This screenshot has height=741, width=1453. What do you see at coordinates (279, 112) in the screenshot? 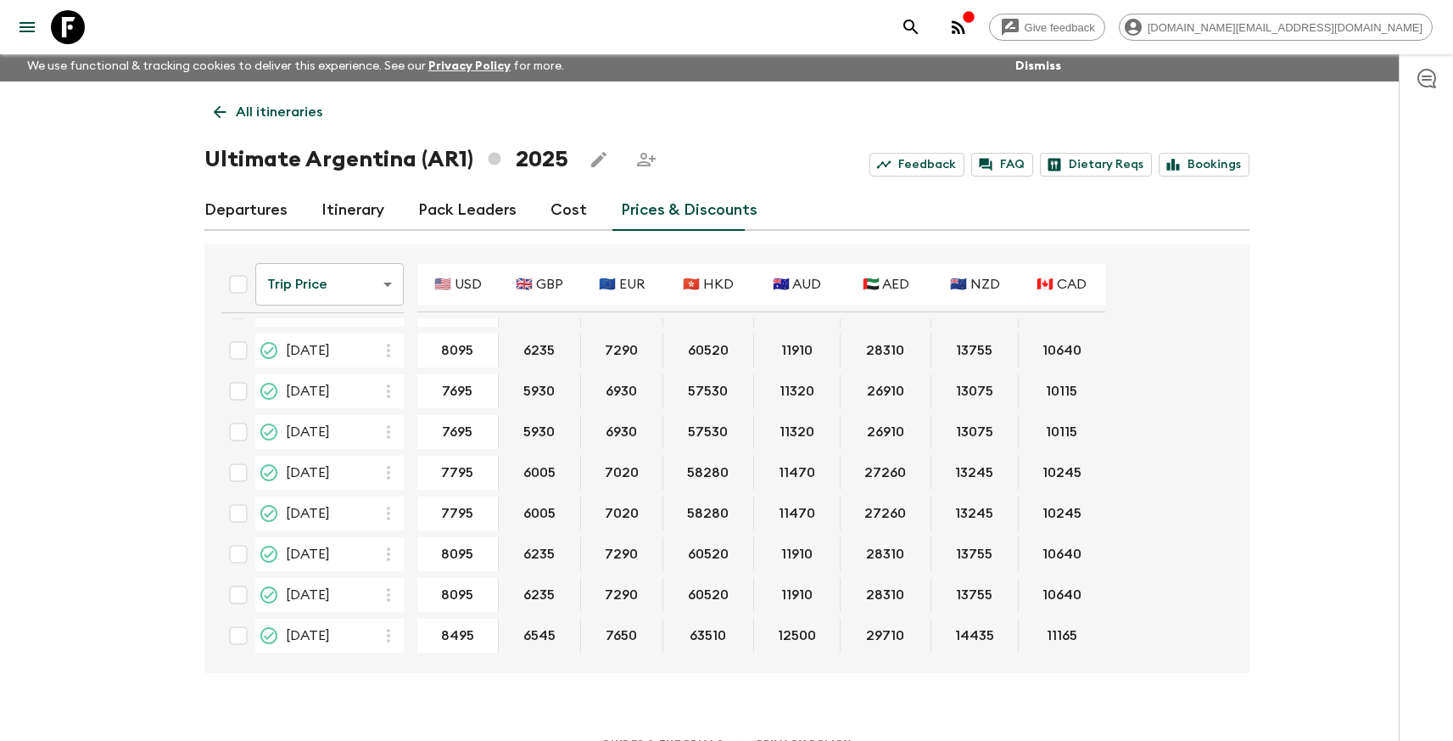
I see `p: All itineraries` at bounding box center [279, 112].